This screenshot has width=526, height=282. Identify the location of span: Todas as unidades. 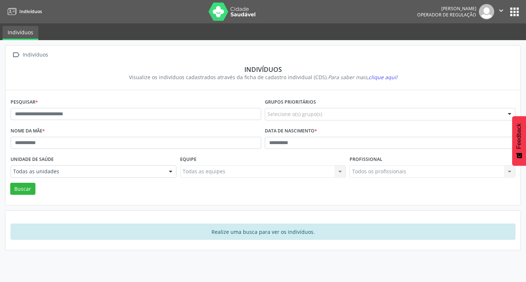
(87, 172).